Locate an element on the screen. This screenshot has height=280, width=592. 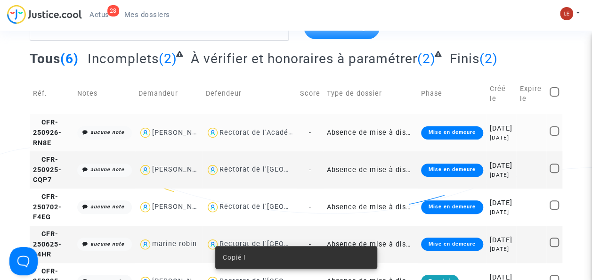
div: Rectorat de l'Académie de Toulouse is located at coordinates (282, 132).